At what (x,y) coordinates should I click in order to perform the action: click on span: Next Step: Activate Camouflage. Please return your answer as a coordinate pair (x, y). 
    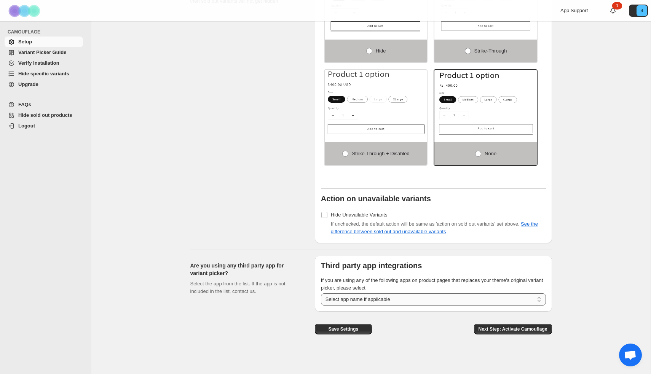
    Looking at the image, I should click on (512, 329).